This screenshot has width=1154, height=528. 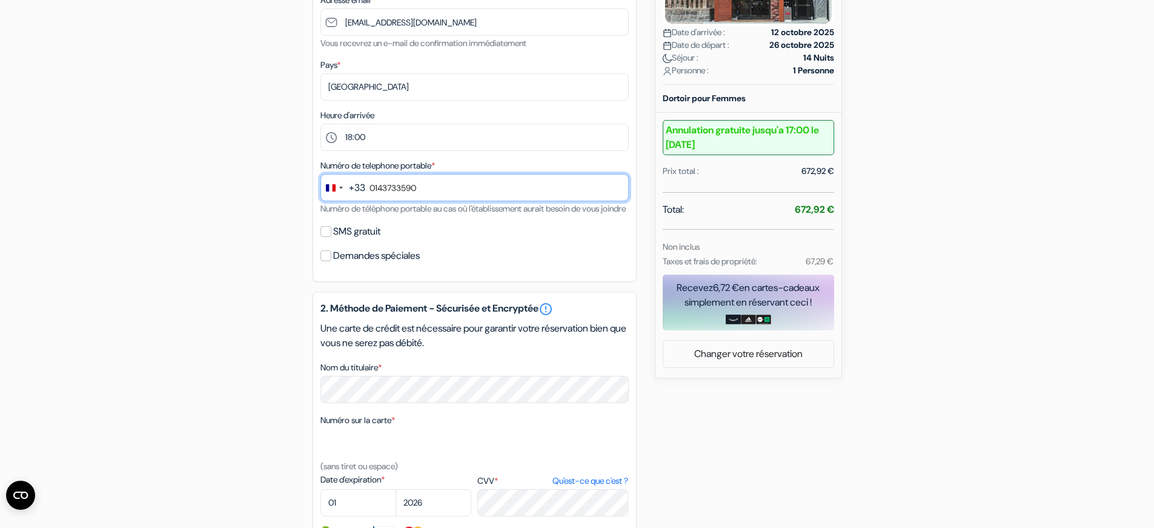 I want to click on span: 6,72 €, so click(x=726, y=287).